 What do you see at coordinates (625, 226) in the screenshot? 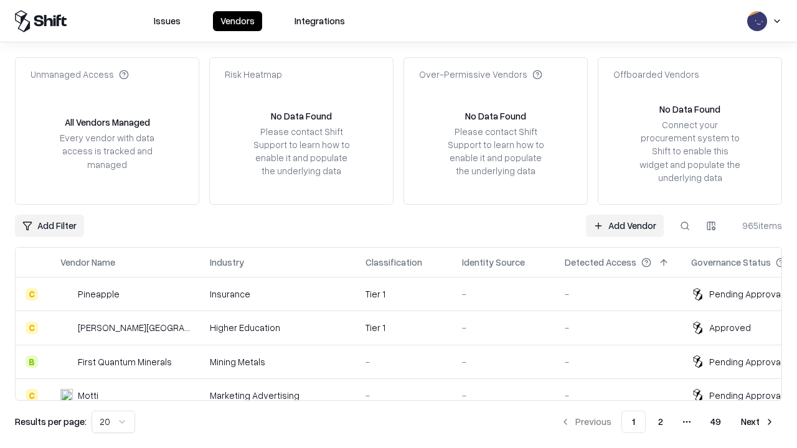
I see `a: Add Vendor` at bounding box center [625, 226].